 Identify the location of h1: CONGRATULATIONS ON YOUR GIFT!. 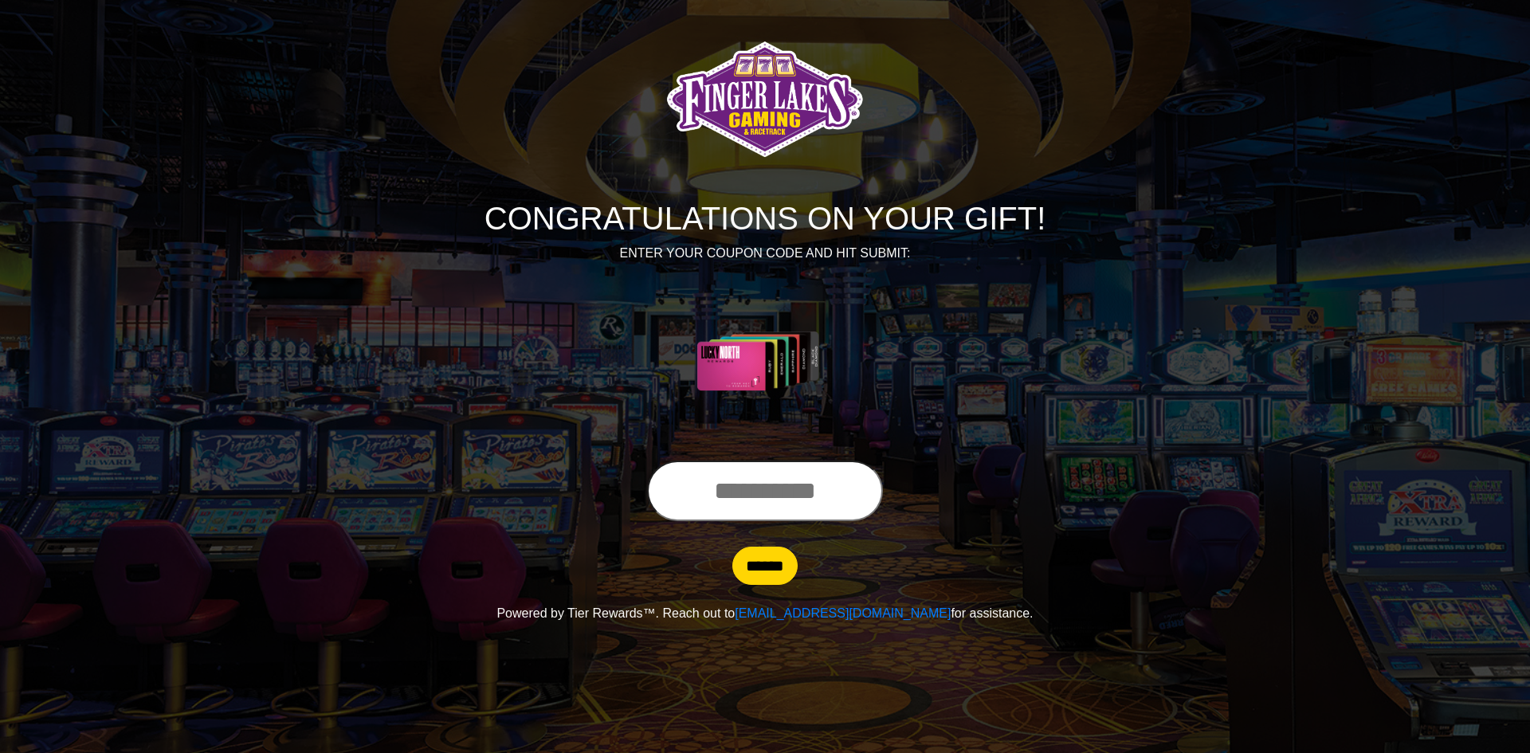
(765, 218).